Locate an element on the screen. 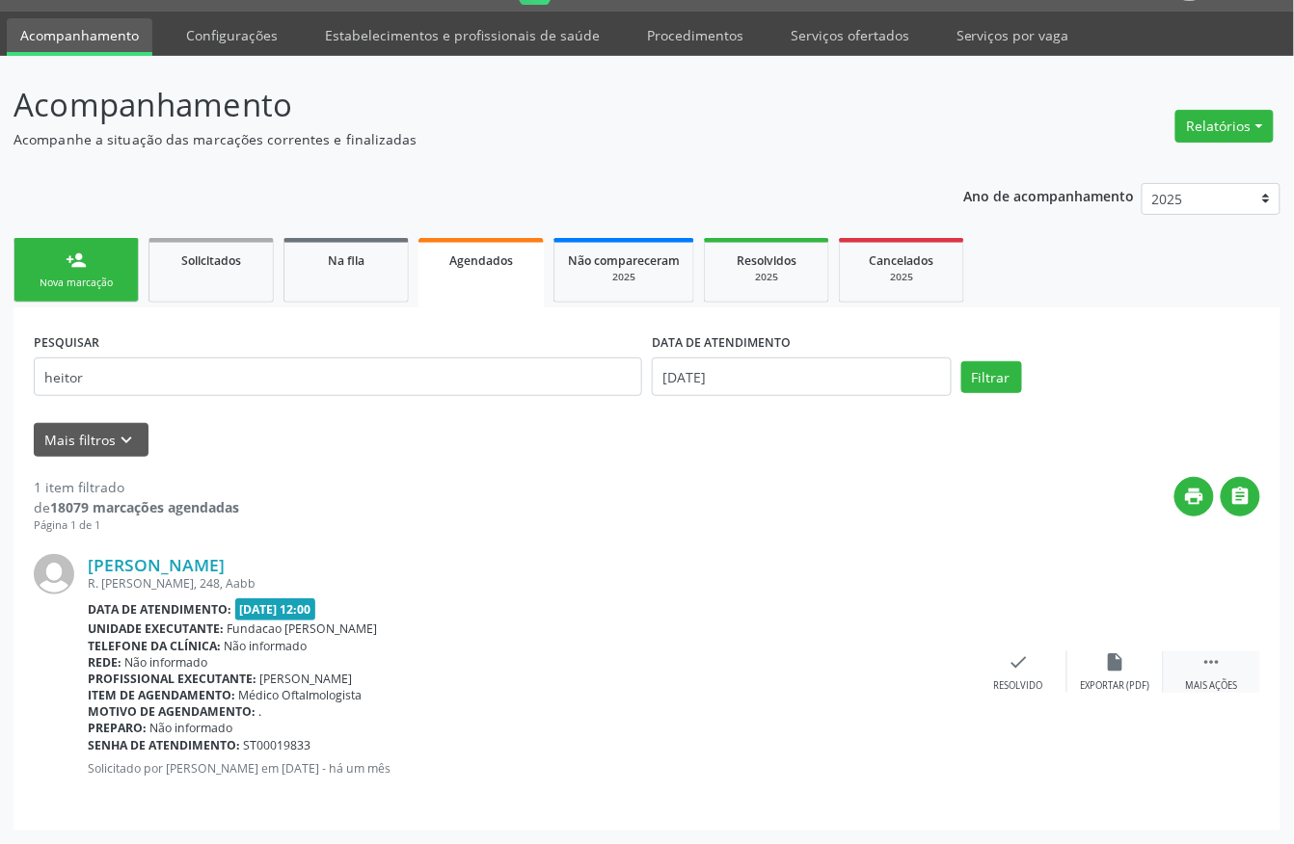 Image resolution: width=1294 pixels, height=844 pixels. b: Item de agendamento: is located at coordinates (161, 695).